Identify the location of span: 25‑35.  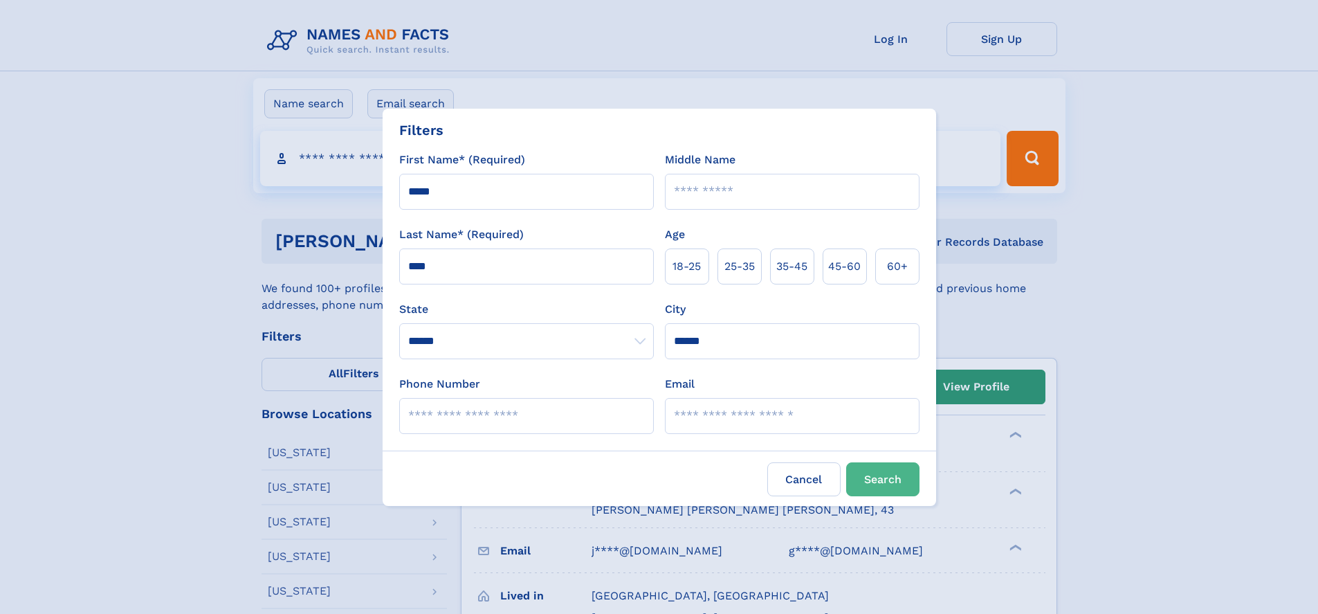
(740, 266).